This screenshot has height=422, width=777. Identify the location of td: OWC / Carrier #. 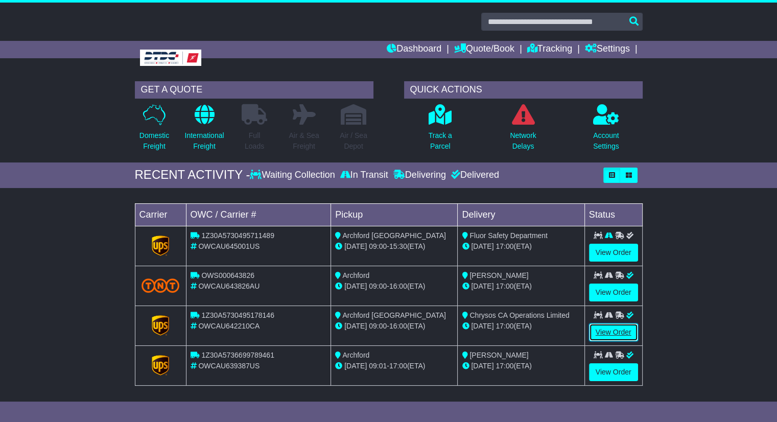
(258, 214).